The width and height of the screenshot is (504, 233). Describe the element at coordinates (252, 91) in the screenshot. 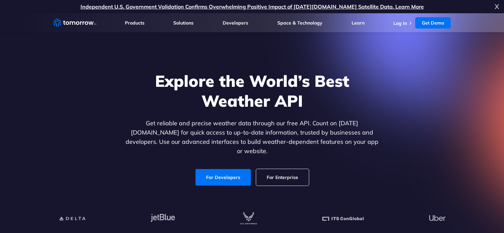

I see `h1: Explore the World’s Best Weather API` at that location.